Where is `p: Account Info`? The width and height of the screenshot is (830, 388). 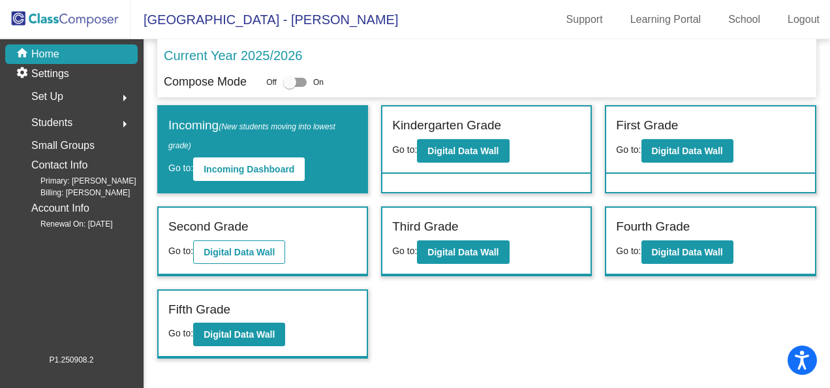 p: Account Info is located at coordinates (60, 208).